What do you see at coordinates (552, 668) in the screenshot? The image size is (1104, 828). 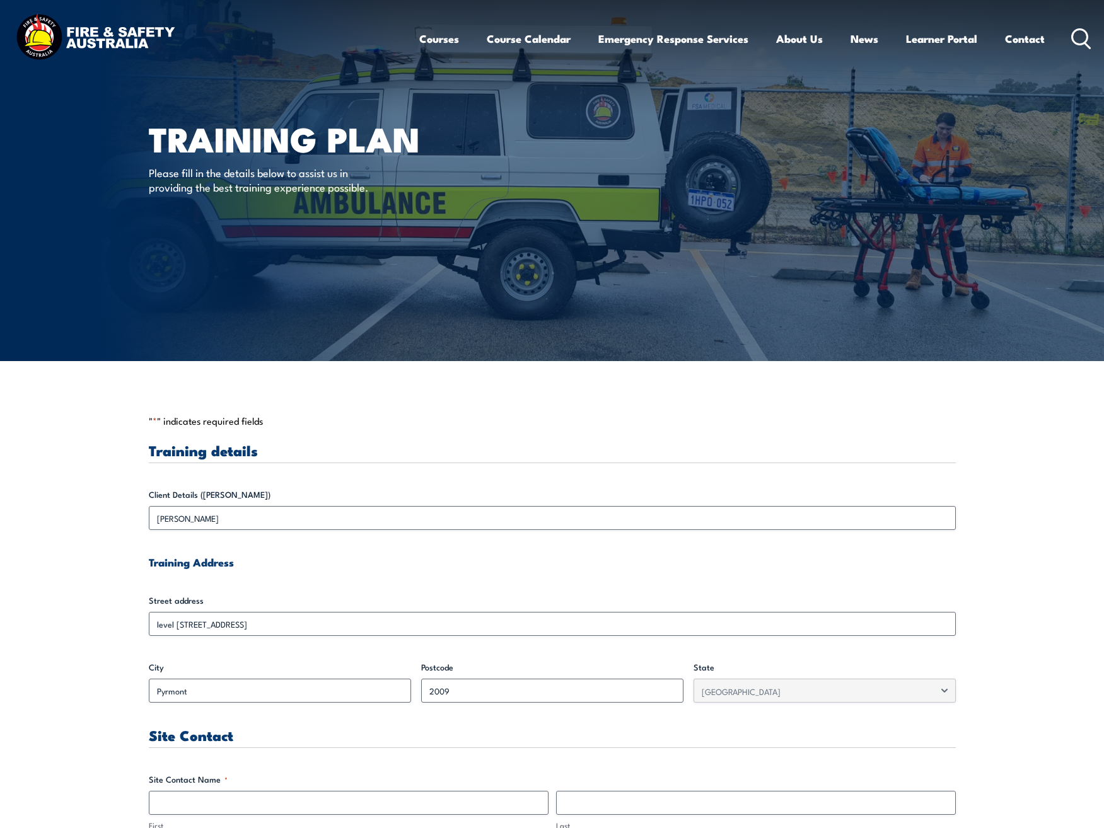 I see `label: Postcode` at bounding box center [552, 668].